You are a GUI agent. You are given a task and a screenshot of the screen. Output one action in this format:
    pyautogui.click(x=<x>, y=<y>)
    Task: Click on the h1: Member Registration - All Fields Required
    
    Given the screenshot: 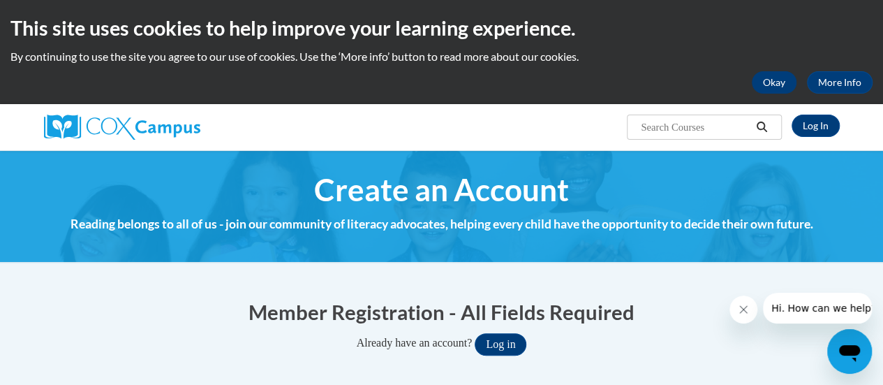 What is the action you would take?
    pyautogui.click(x=442, y=311)
    